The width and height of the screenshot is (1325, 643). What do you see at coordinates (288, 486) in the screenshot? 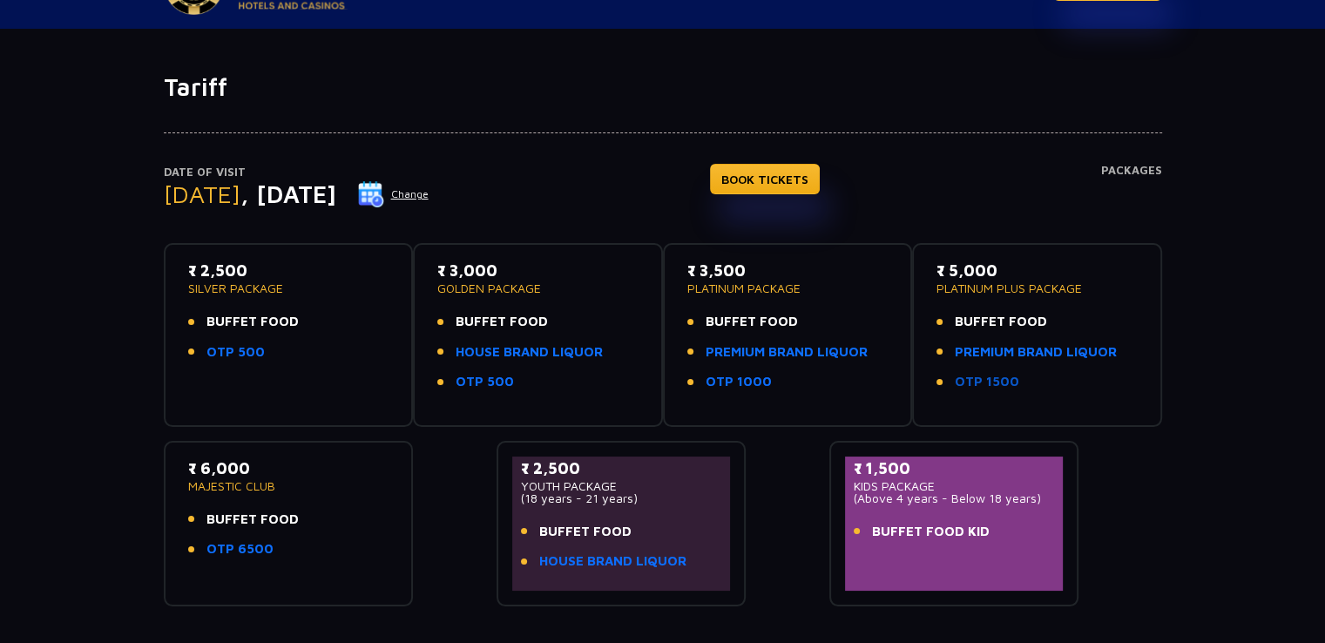
I see `p: MAJESTIC CLUB` at bounding box center [288, 486].